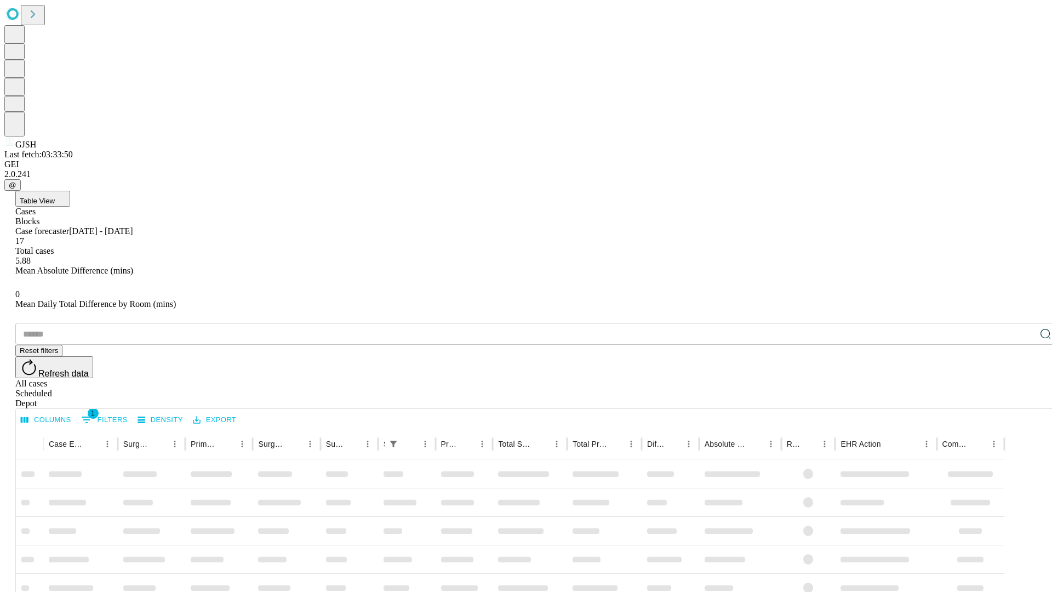  I want to click on div: Resolved in EHR, so click(794, 444).